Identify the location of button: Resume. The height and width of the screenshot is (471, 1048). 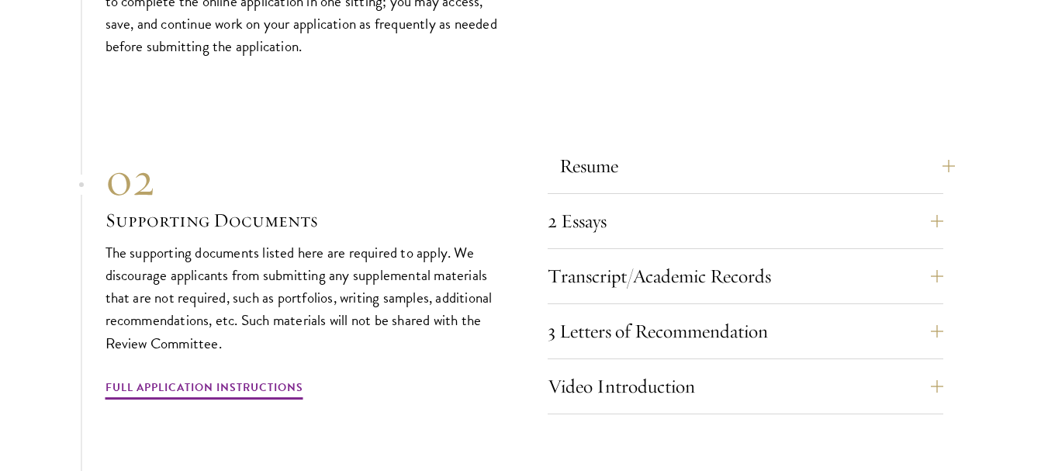
(757, 166).